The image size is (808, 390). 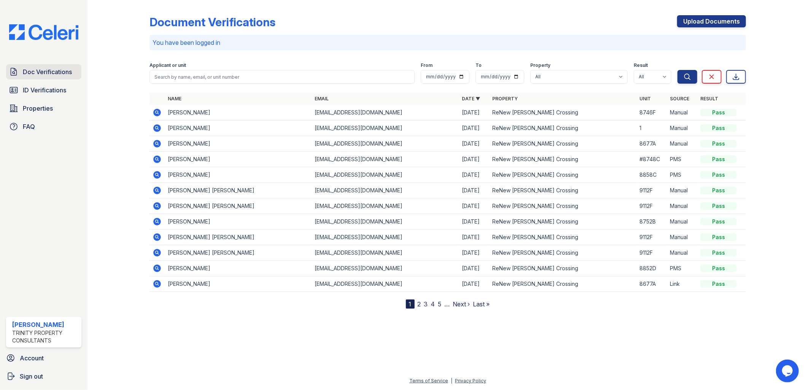 I want to click on a: Unit, so click(x=645, y=99).